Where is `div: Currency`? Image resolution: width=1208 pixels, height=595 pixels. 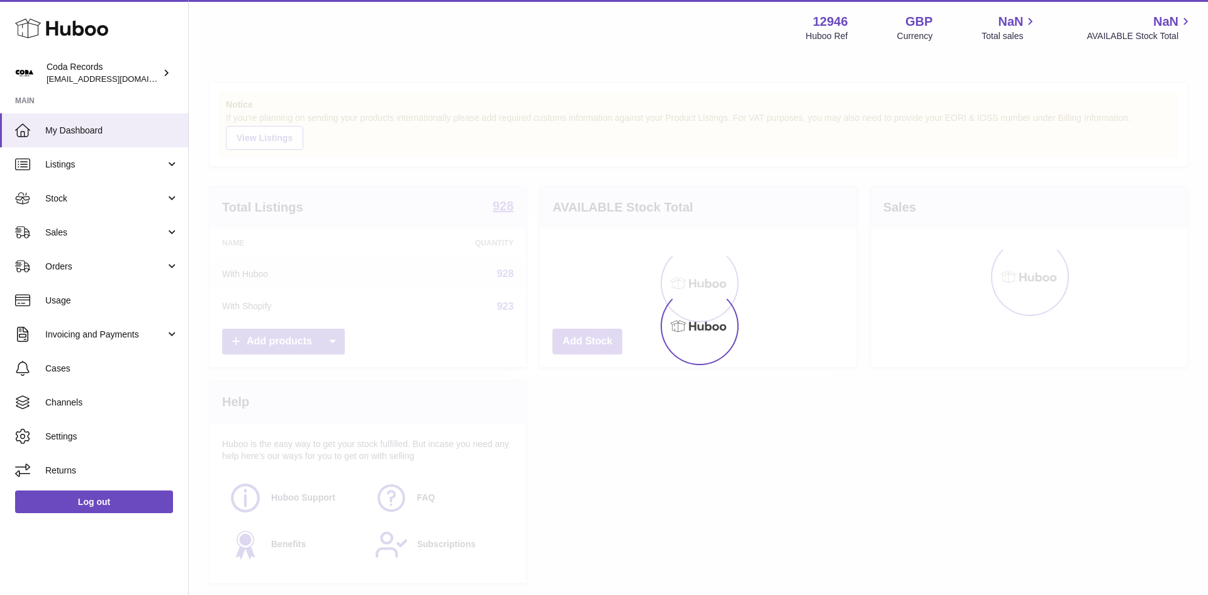 div: Currency is located at coordinates (915, 36).